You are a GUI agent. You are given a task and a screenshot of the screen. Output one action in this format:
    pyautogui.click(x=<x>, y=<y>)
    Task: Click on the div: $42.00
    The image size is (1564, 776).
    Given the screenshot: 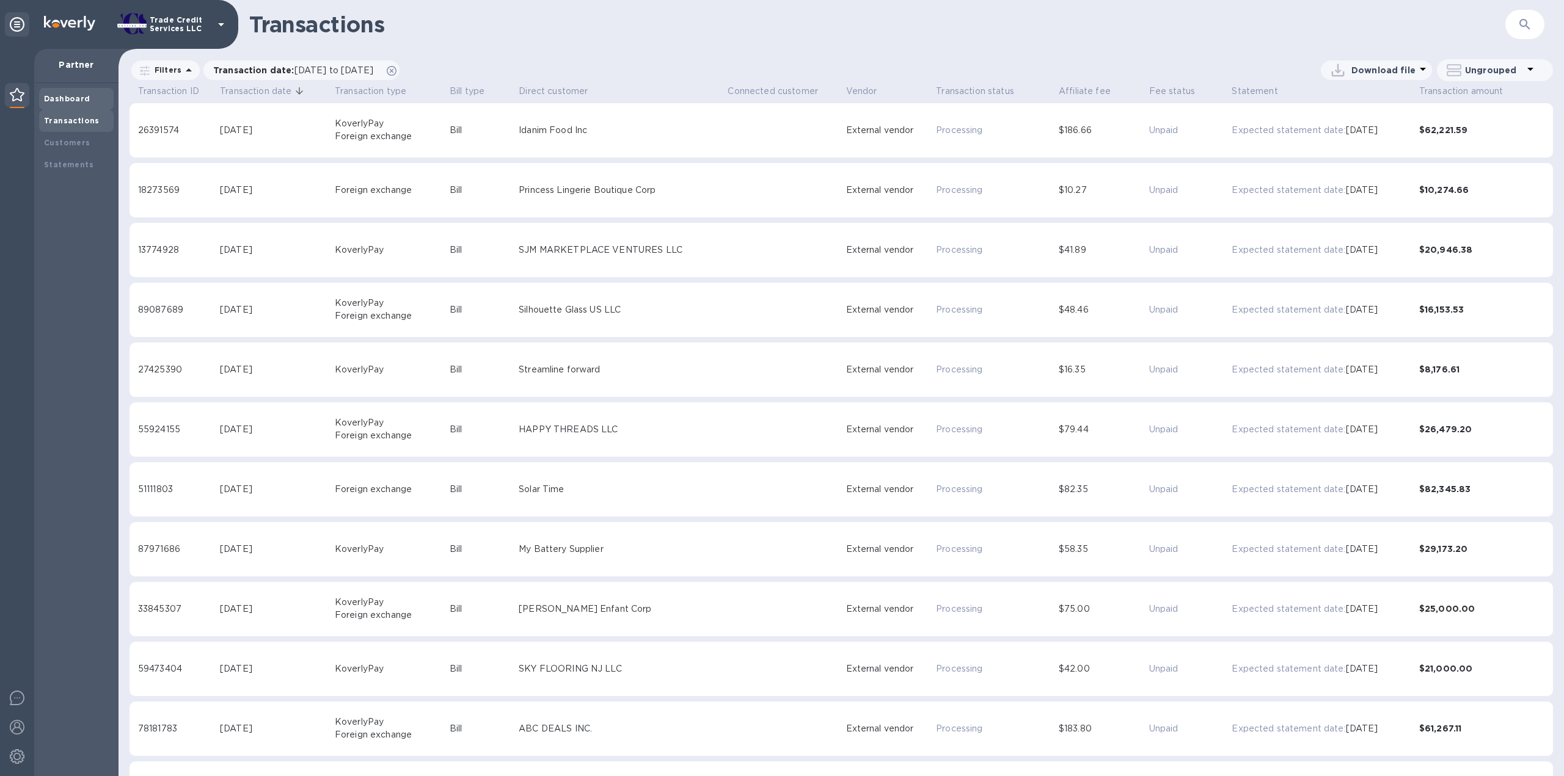 What is the action you would take?
    pyautogui.click(x=1101, y=669)
    